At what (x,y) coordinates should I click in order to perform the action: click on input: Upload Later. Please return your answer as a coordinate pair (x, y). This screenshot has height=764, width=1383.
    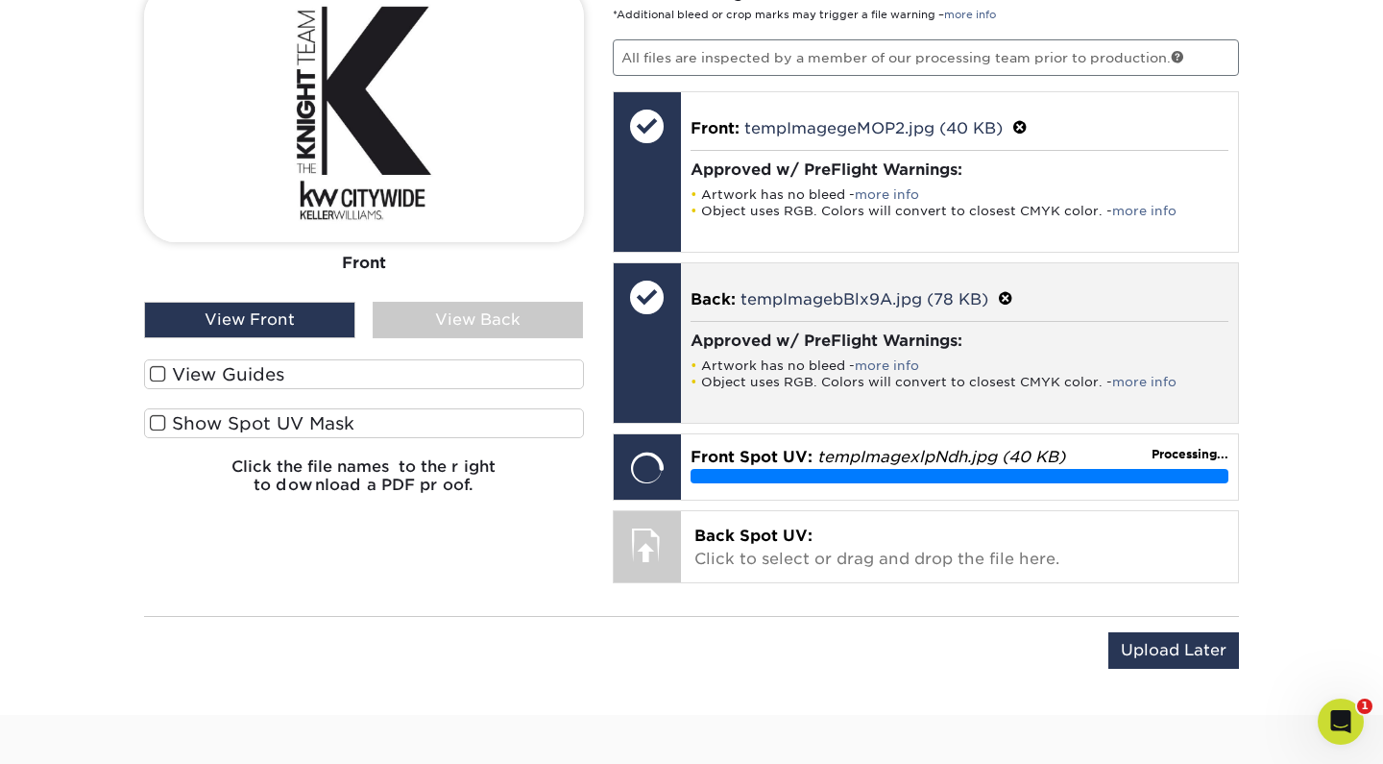
    Looking at the image, I should click on (1174, 650).